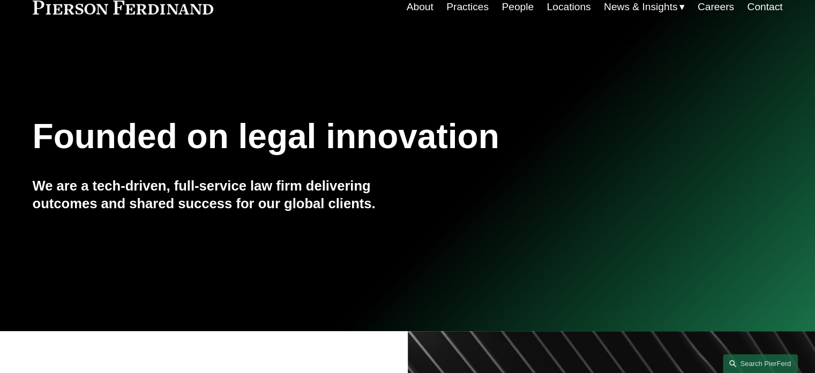 Image resolution: width=815 pixels, height=373 pixels. Describe the element at coordinates (761, 363) in the screenshot. I see `a: Search this site` at that location.